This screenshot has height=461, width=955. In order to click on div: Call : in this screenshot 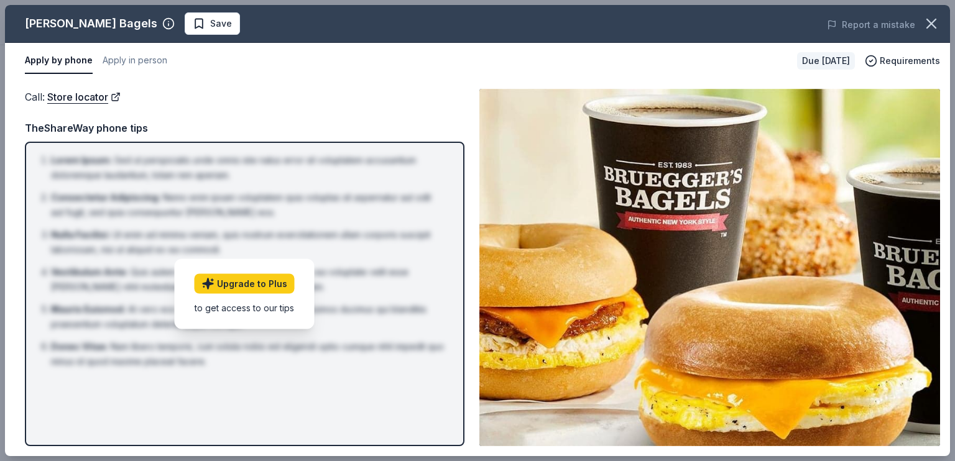, I will do `click(244, 97)`.